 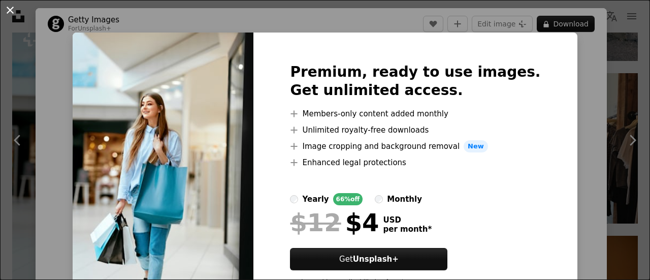 I want to click on span: $12, so click(x=315, y=222).